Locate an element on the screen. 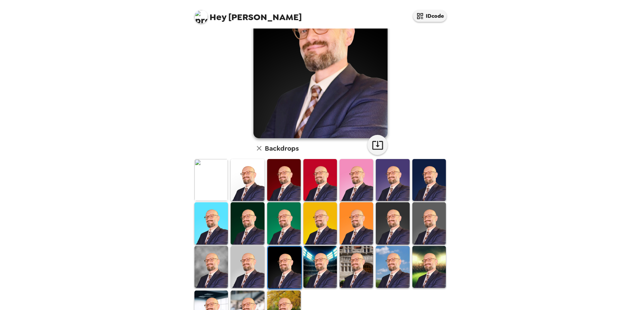  h6: Backdrops is located at coordinates (282, 148).